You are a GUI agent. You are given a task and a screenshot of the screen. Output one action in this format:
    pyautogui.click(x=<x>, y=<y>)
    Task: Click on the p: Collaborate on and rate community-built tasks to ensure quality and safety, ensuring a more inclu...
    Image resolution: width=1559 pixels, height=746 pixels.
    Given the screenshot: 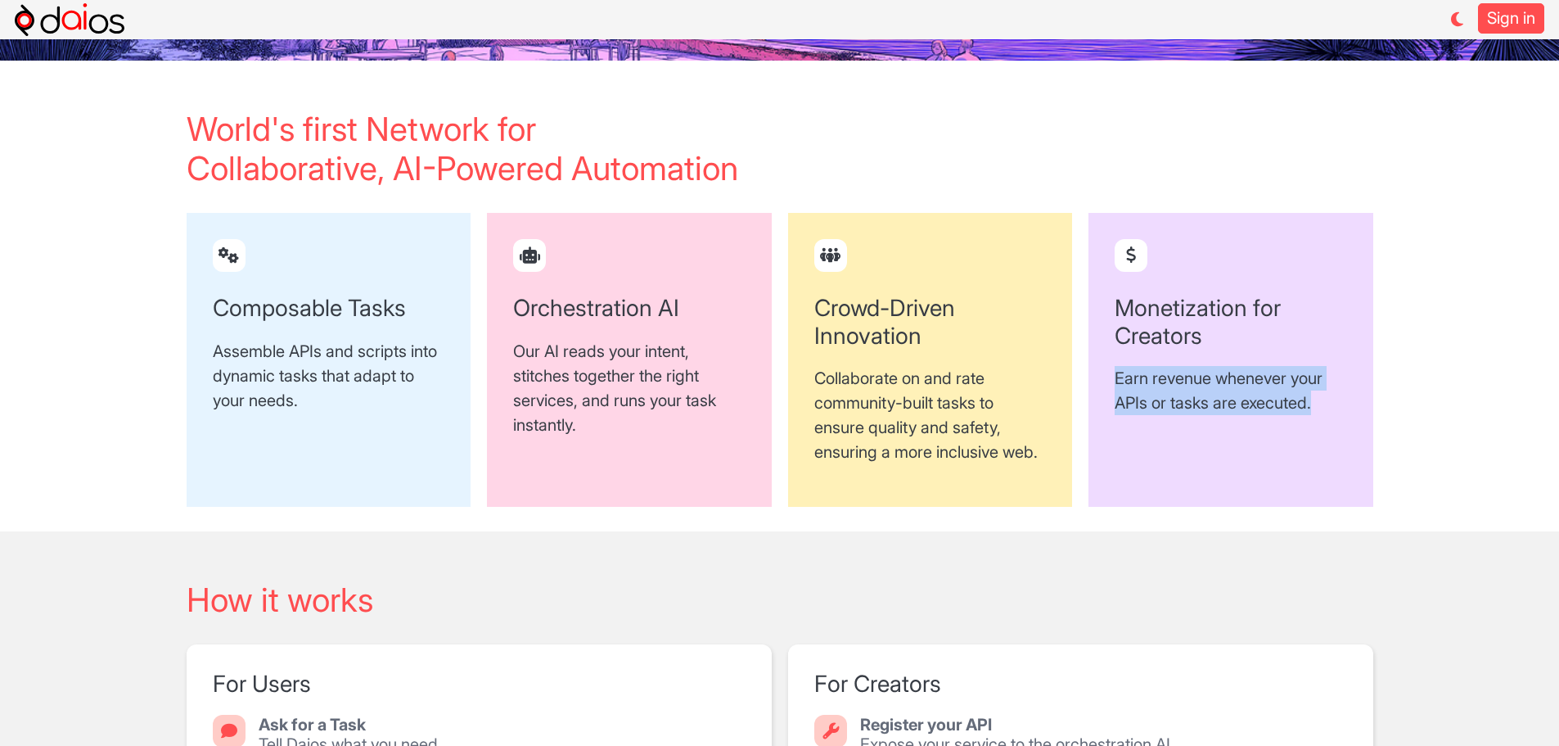 What is the action you would take?
    pyautogui.click(x=931, y=415)
    